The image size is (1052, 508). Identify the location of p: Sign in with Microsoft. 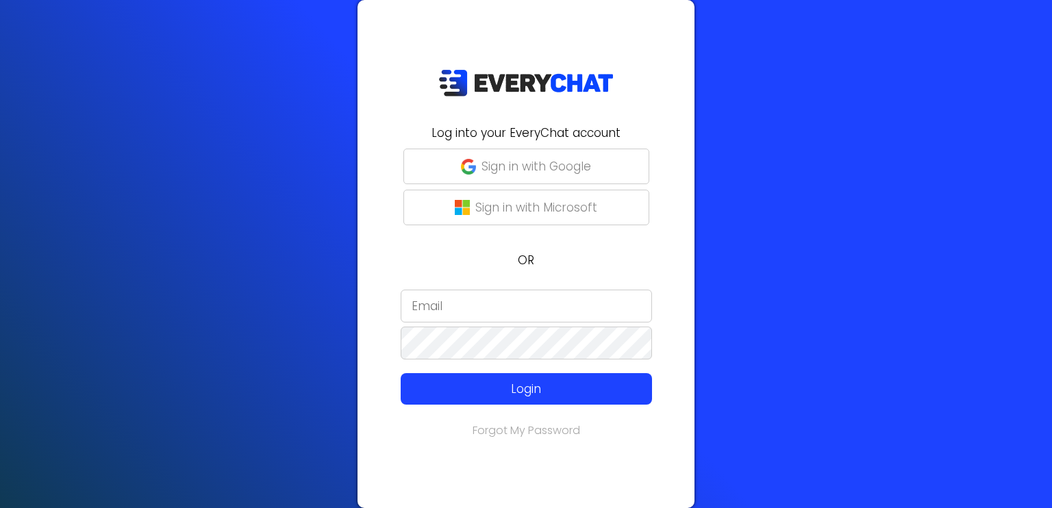
(536, 208).